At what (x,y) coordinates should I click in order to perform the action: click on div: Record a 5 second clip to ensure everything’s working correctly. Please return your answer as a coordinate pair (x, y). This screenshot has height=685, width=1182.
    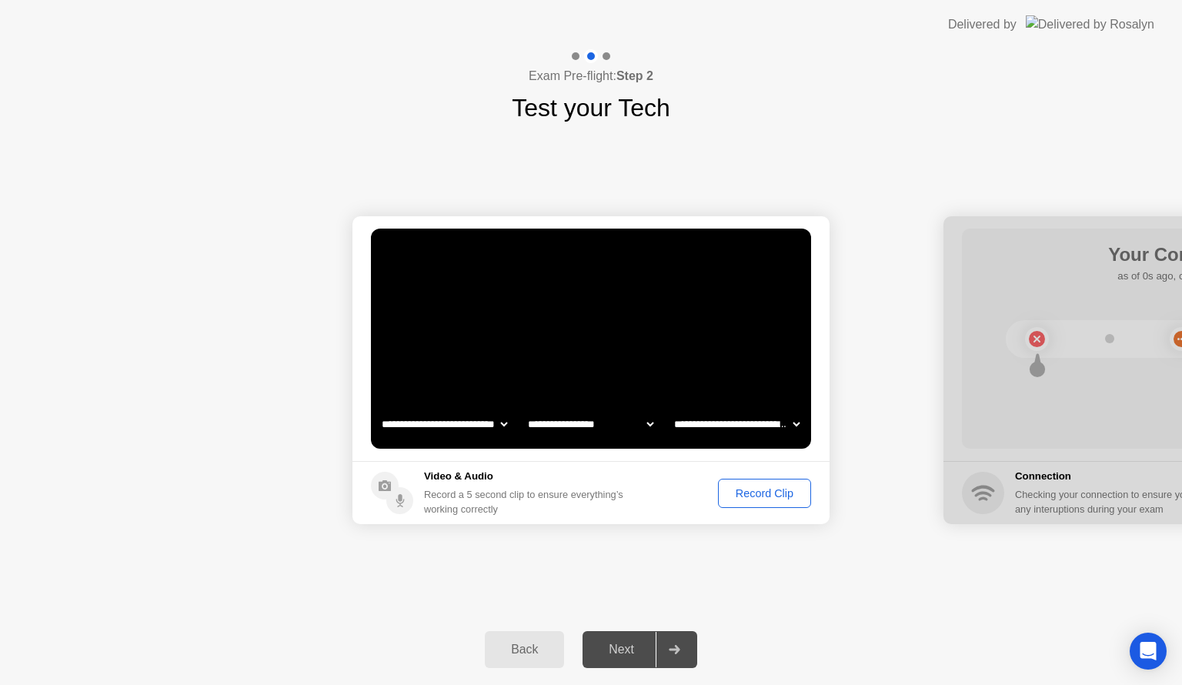
    Looking at the image, I should click on (526, 502).